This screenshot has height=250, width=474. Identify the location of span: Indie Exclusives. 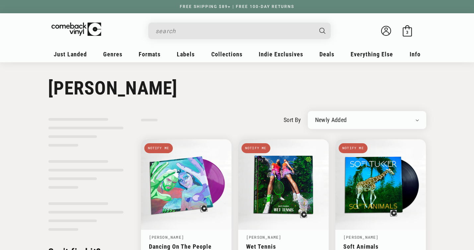
(281, 54).